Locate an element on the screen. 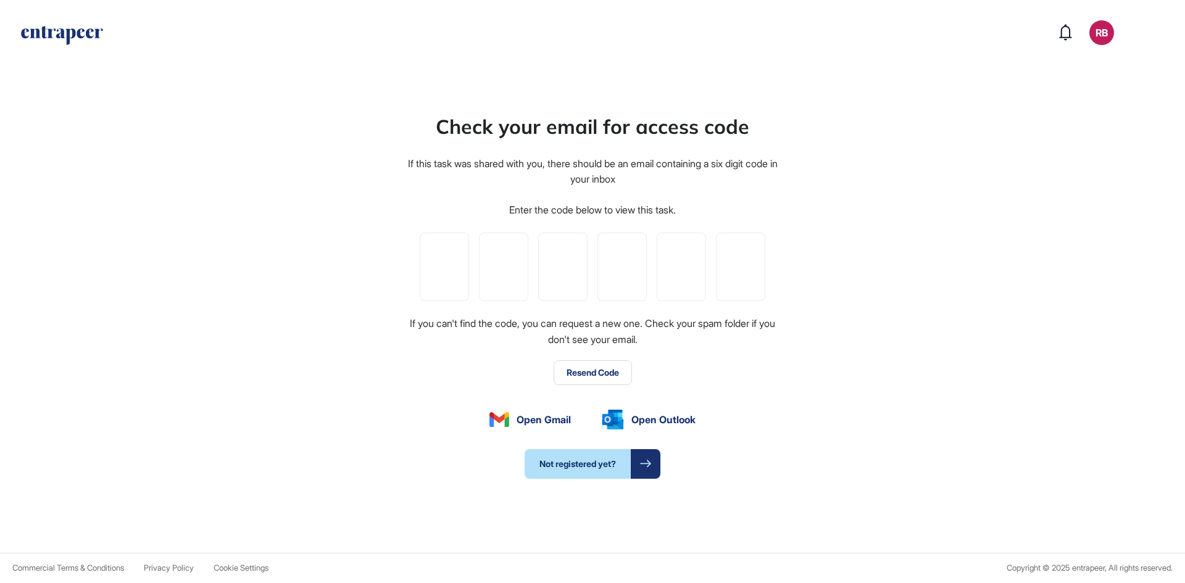 This screenshot has width=1185, height=583. a: Commercial Terms & Conditions is located at coordinates (68, 568).